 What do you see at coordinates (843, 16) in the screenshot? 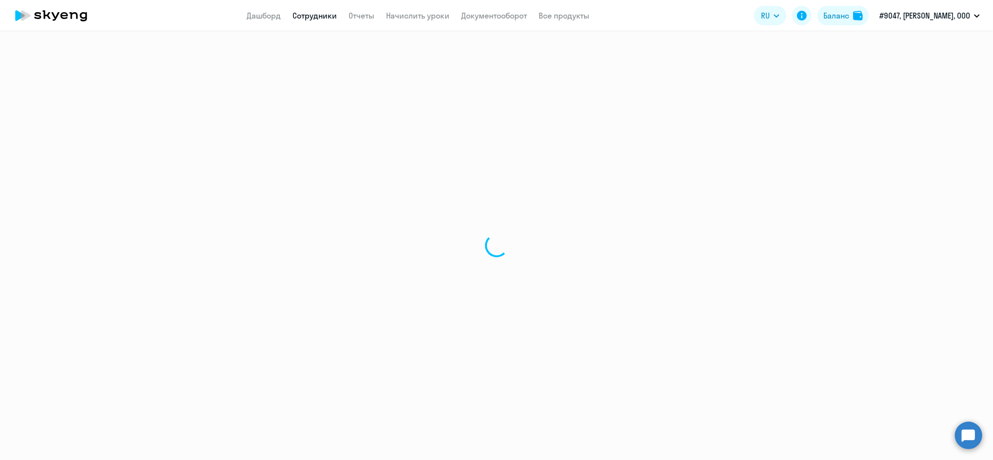
I see `button: Балансbalance` at bounding box center [843, 16].